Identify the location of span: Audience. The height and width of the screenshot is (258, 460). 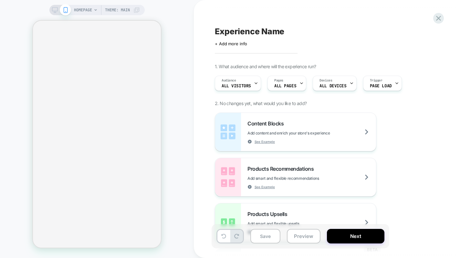
(229, 80).